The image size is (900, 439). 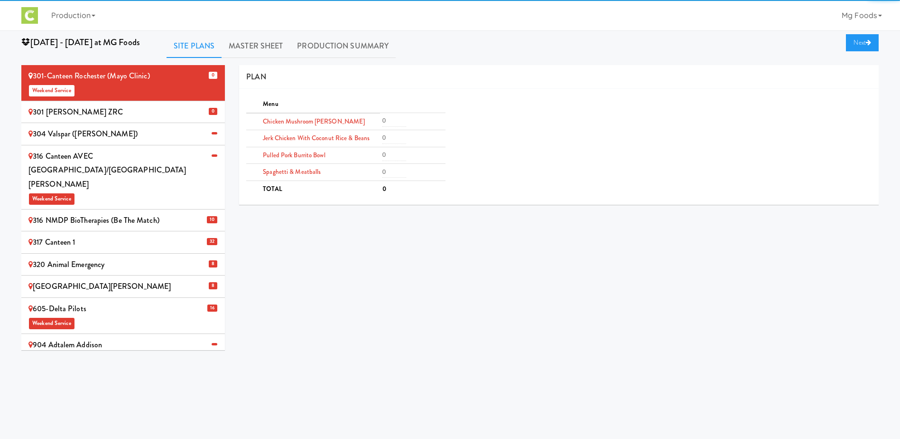 I want to click on li: 0 301-Canteen Rochester (Mayo Clinic)Weekend Service, so click(x=123, y=83).